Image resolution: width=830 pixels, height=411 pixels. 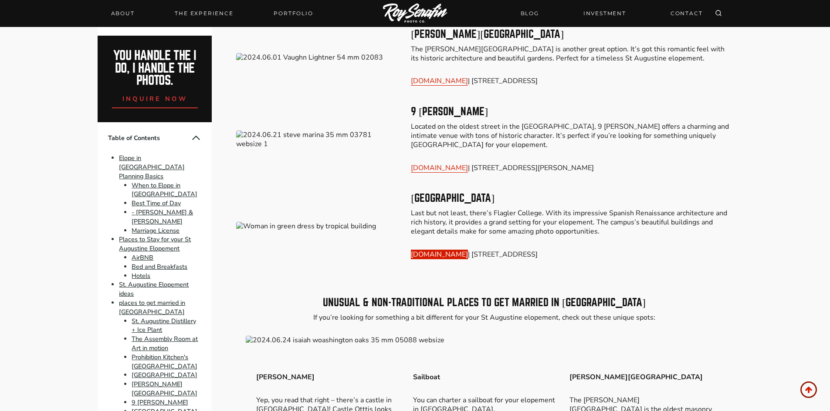 I want to click on p: Last but not least, there’s Flagler College. With its impressive Spanish Renaissance architecture..., so click(x=571, y=223).